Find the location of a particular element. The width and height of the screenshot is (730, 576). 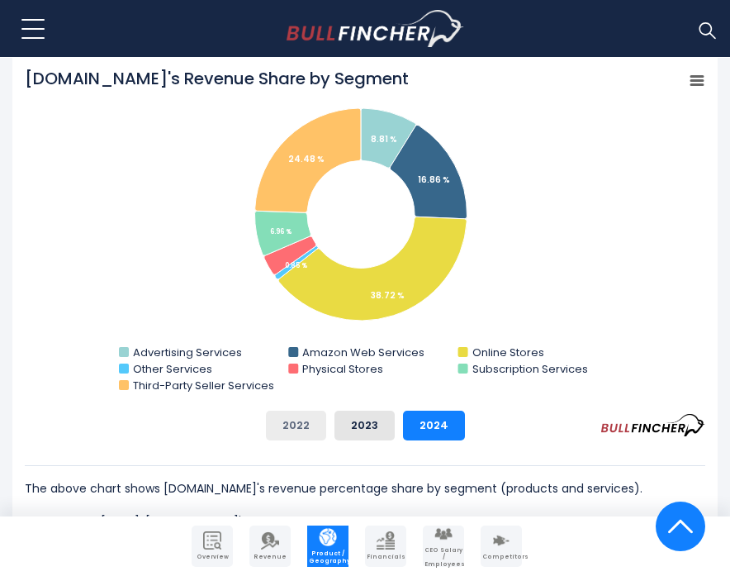

text: Online Stores is located at coordinates (508, 352).